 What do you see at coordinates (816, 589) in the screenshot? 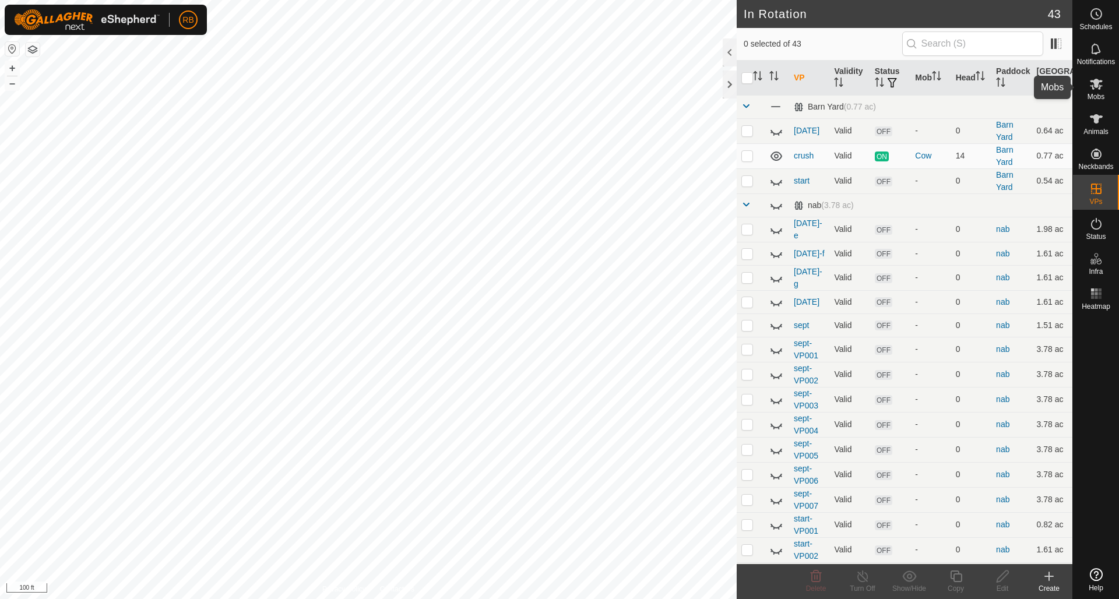
I see `span: Delete` at bounding box center [816, 589].